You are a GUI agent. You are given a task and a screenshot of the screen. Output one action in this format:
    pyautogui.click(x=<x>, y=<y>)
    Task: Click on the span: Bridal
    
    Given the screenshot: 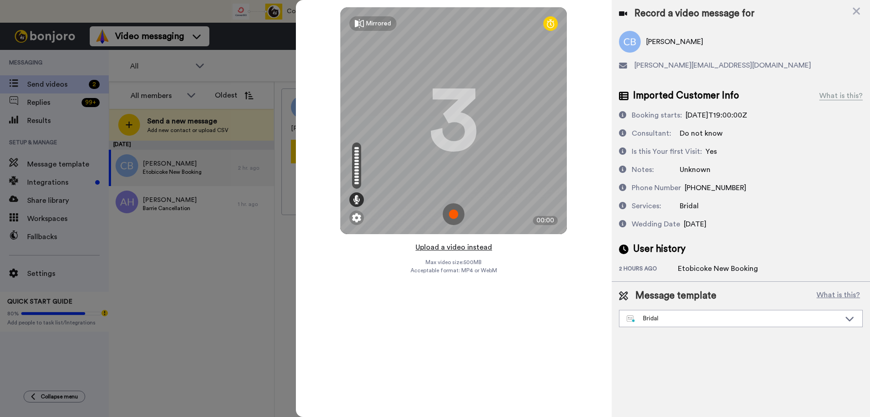 What is the action you would take?
    pyautogui.click(x=689, y=206)
    